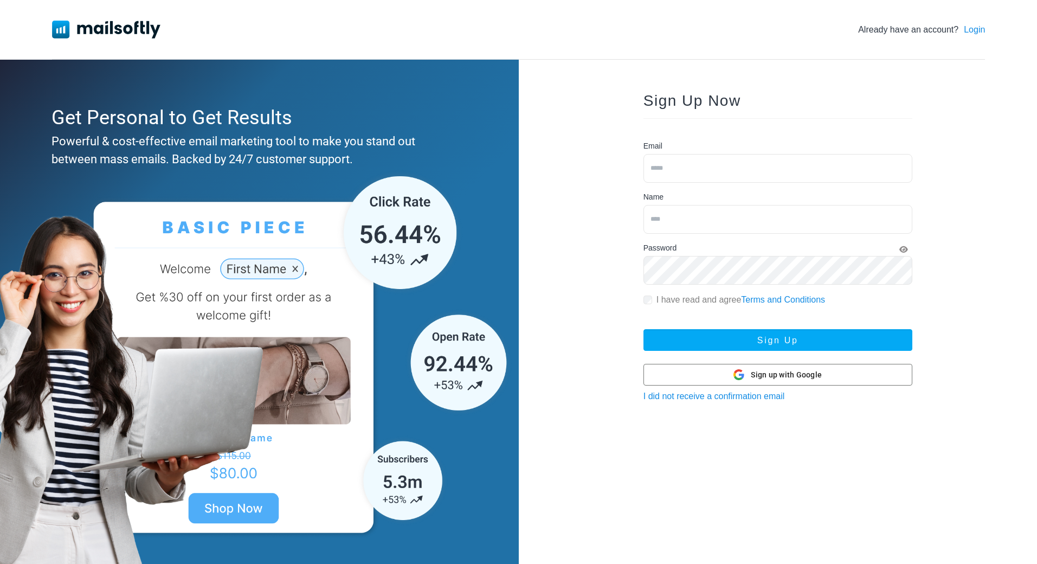 The image size is (1037, 564). Describe the element at coordinates (786, 375) in the screenshot. I see `span: Sign up with Google` at that location.